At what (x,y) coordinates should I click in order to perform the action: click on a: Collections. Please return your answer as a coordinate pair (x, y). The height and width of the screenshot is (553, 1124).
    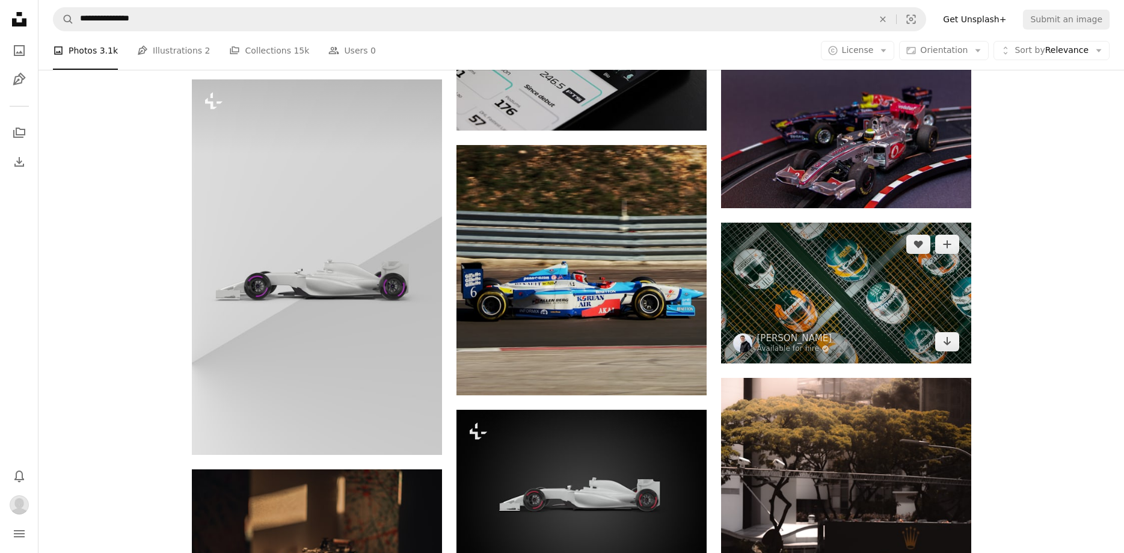
    Looking at the image, I should click on (19, 133).